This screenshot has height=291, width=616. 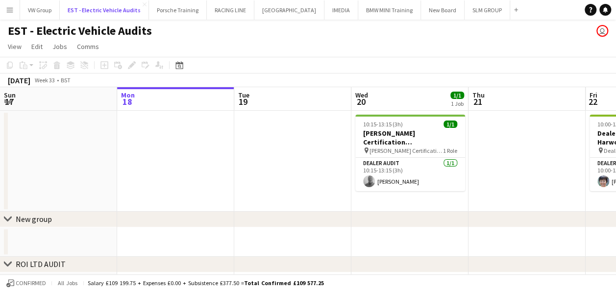 I want to click on span: Week 33, so click(x=45, y=80).